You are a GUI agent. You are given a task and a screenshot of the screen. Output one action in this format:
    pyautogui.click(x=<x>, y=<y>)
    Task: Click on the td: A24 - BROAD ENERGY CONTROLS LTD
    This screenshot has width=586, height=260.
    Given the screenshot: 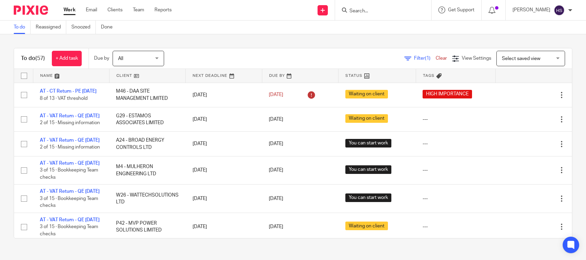 What is the action you would take?
    pyautogui.click(x=147, y=144)
    